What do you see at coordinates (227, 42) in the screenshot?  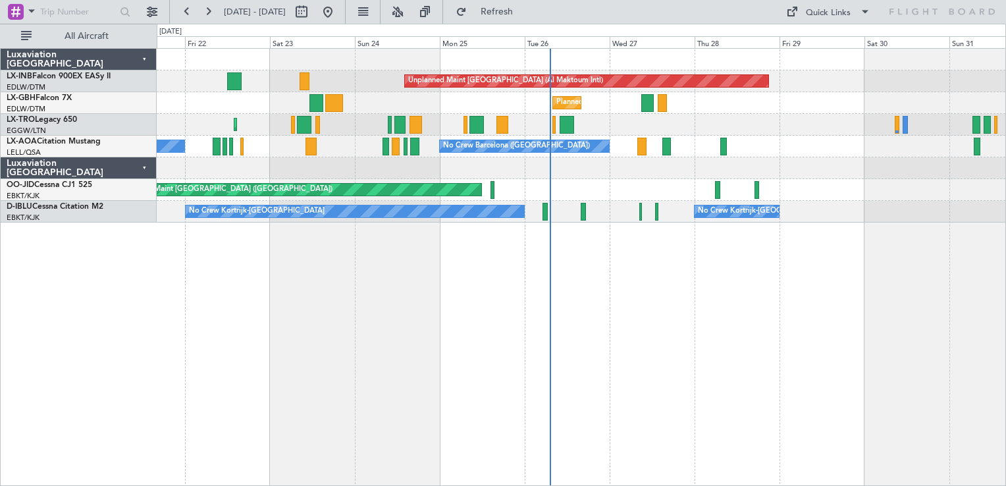 I see `div: Fri 22` at bounding box center [227, 42].